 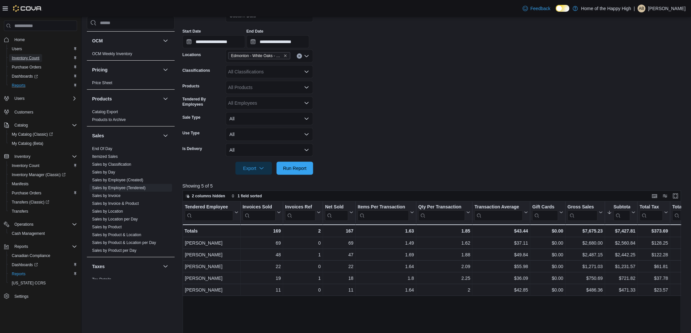 I want to click on div: $7,675.23, so click(x=585, y=231).